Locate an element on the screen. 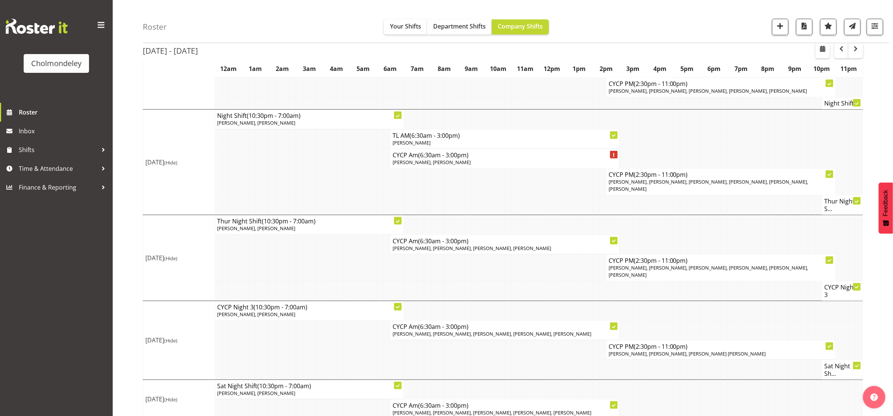 The width and height of the screenshot is (893, 416). th: 1am is located at coordinates (255, 69).